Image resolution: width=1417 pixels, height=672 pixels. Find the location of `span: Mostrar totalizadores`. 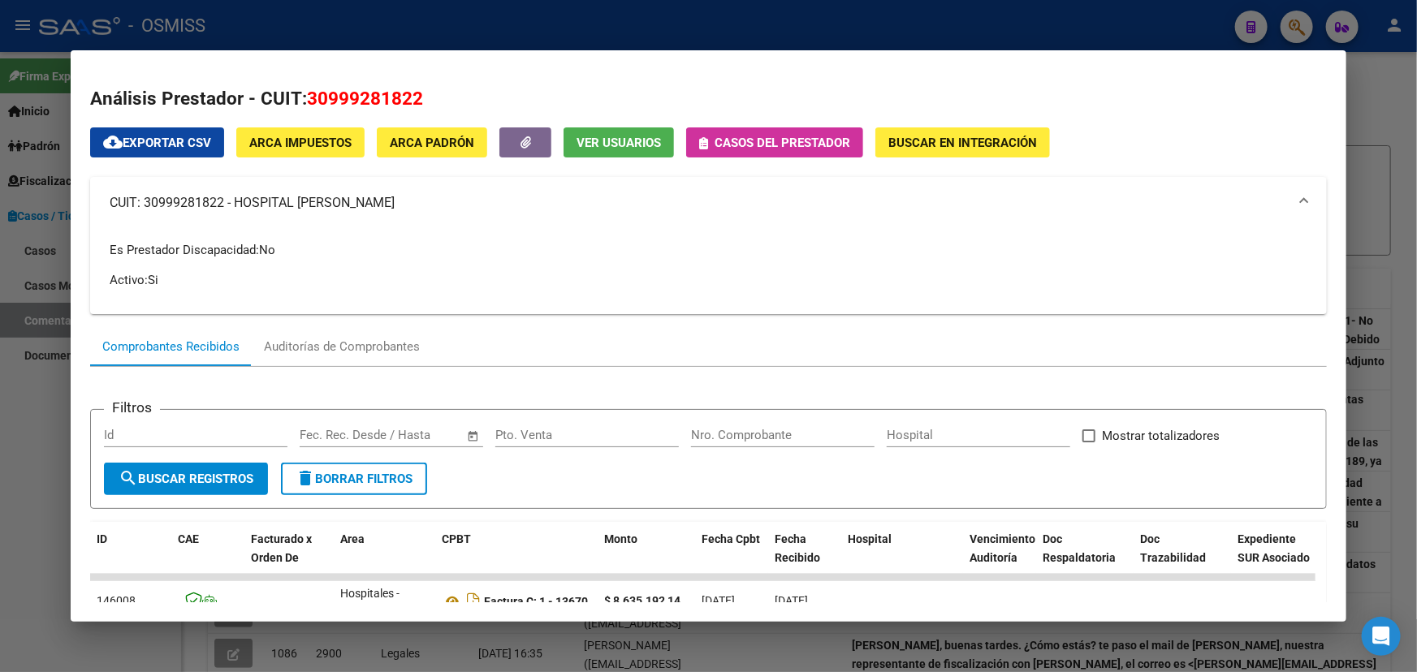

span: Mostrar totalizadores is located at coordinates (1160, 436).